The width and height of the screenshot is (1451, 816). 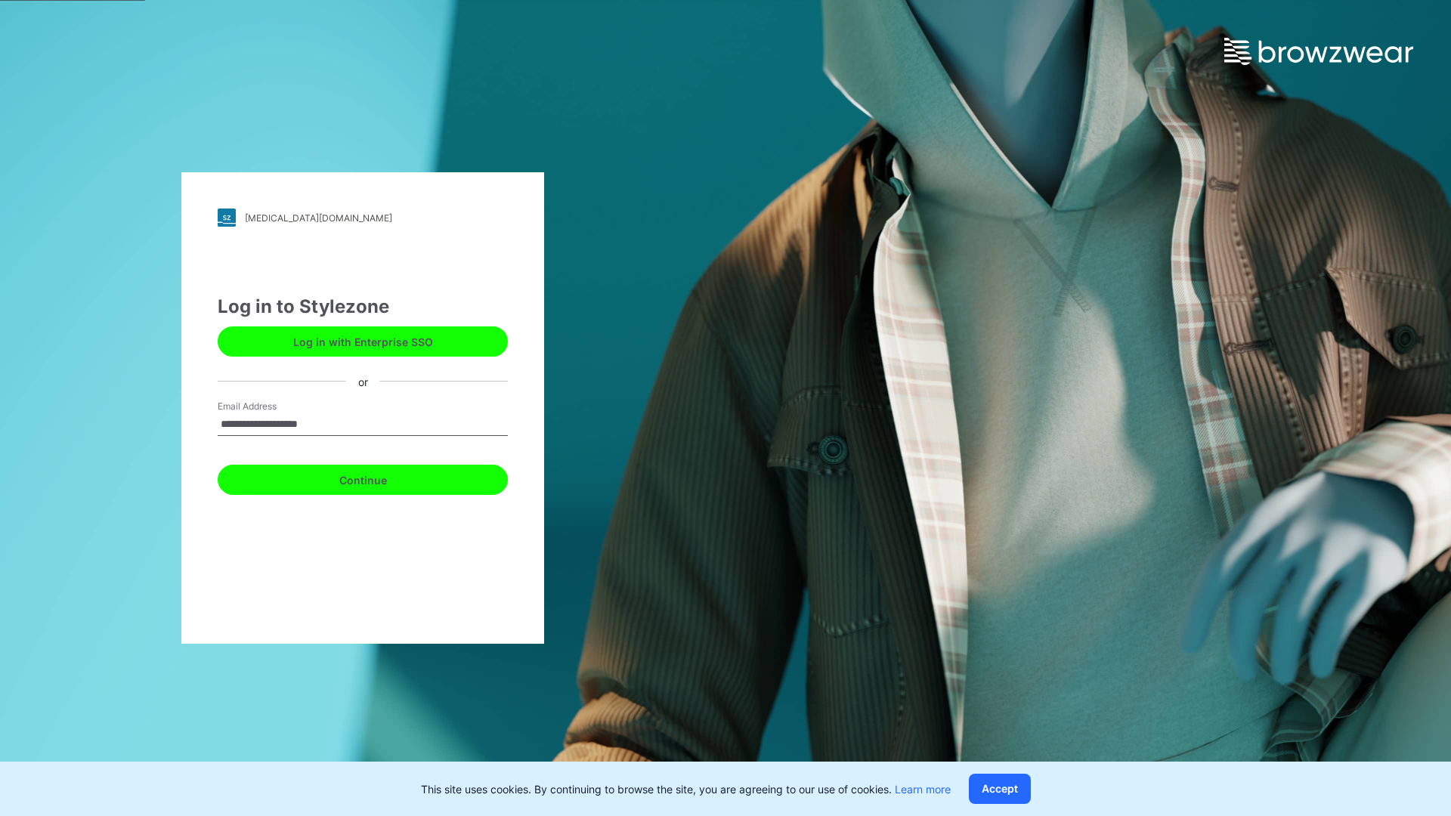 I want to click on label: Email Address, so click(x=271, y=407).